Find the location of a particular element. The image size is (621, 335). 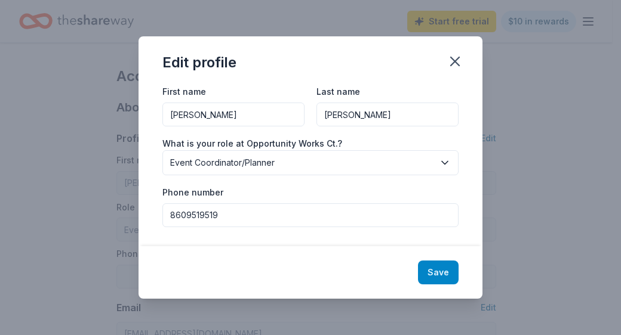

div: Edit profile is located at coordinates (199, 63).